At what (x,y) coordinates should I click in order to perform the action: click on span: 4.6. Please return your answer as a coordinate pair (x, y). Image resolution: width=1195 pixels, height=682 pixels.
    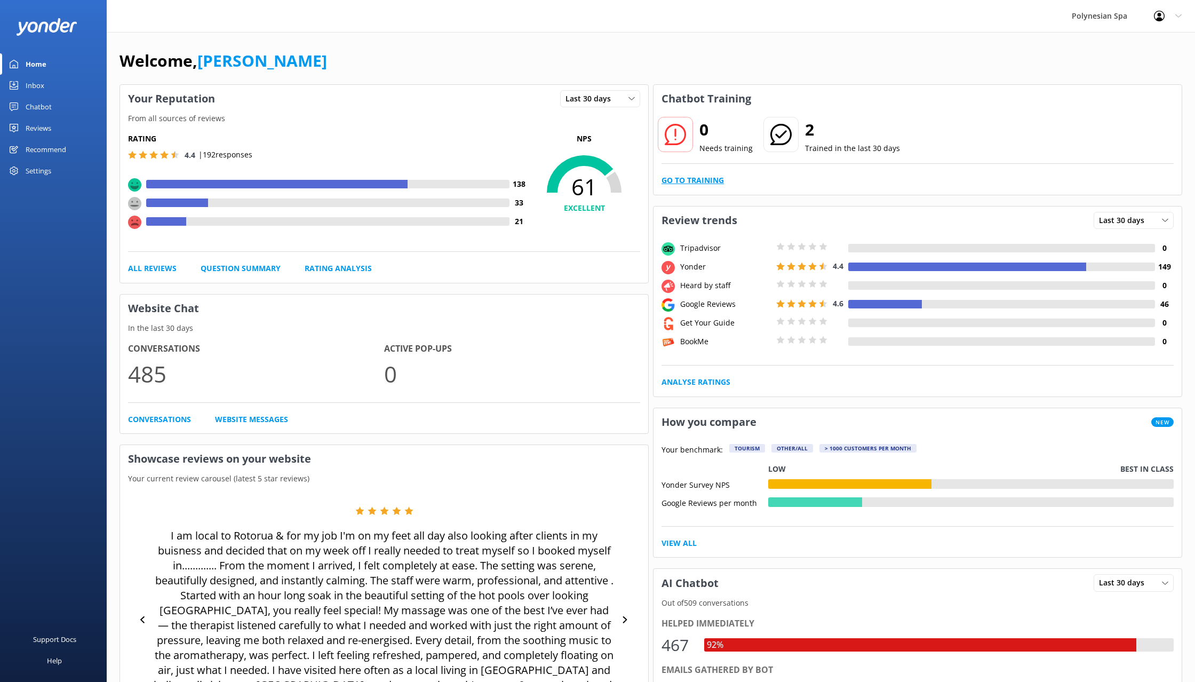
    Looking at the image, I should click on (838, 303).